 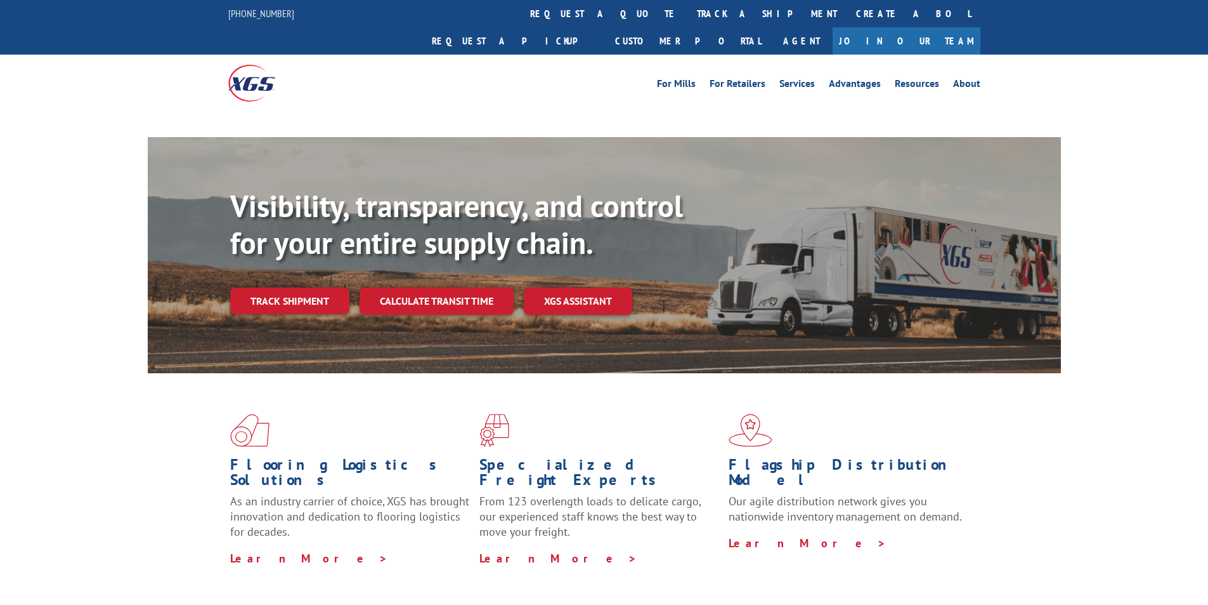 I want to click on a: Track shipment, so click(x=290, y=301).